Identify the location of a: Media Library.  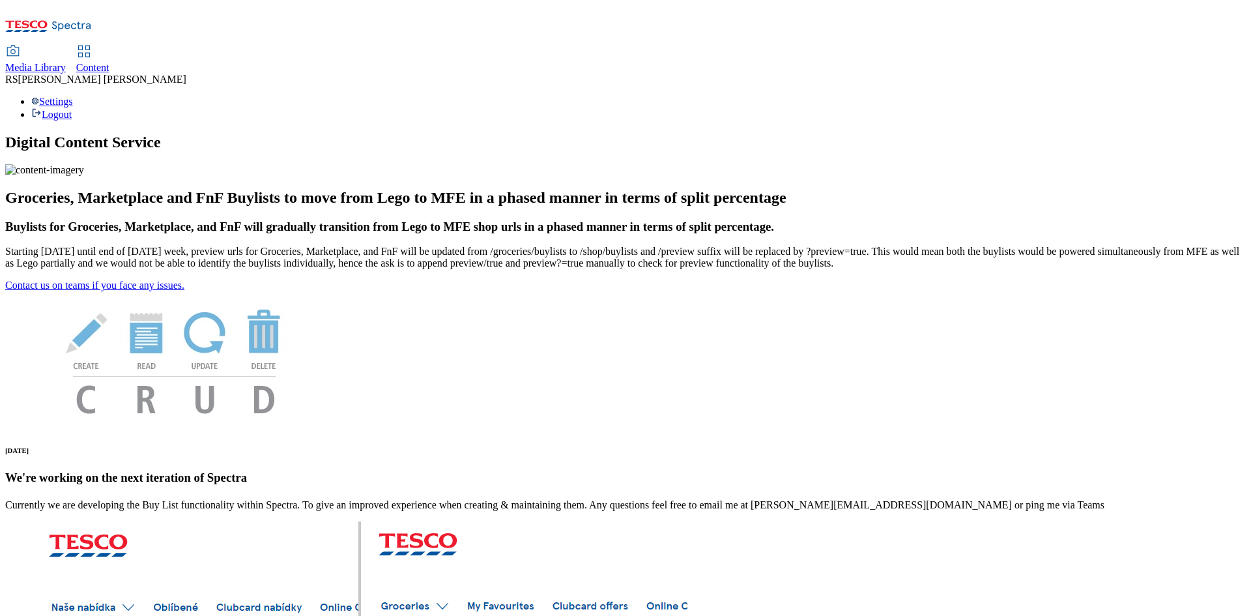
(35, 60).